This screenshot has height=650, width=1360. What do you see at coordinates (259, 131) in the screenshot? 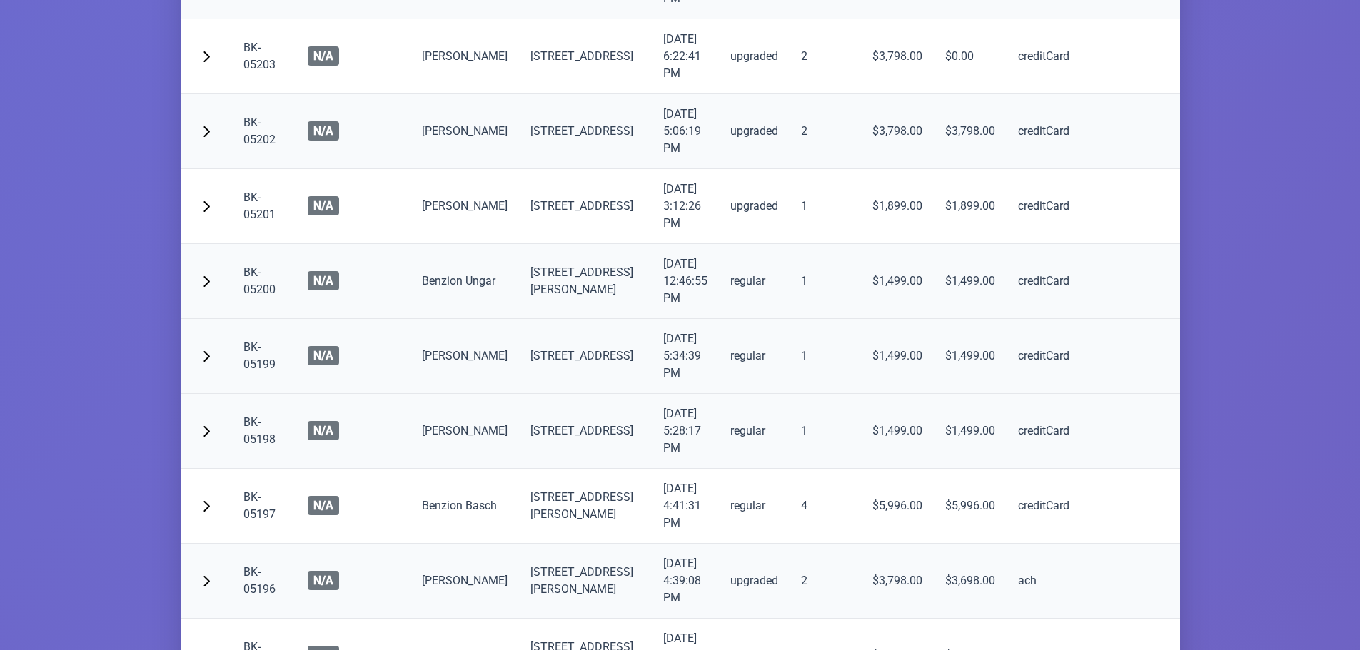
I see `a: BK-05202` at bounding box center [259, 131].